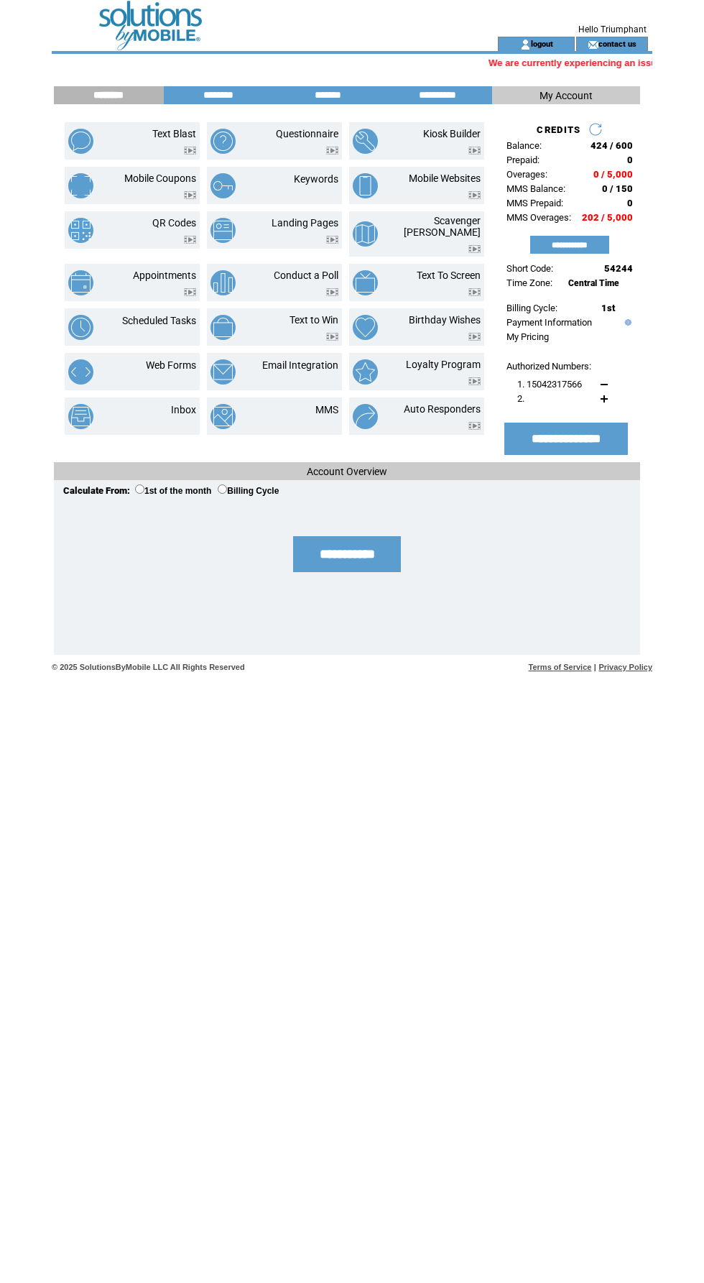  I want to click on span: 1st, so click(608, 308).